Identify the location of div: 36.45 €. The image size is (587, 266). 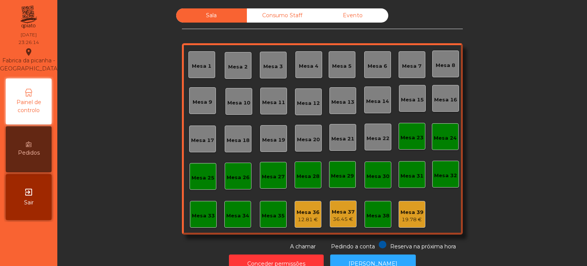
(343, 219).